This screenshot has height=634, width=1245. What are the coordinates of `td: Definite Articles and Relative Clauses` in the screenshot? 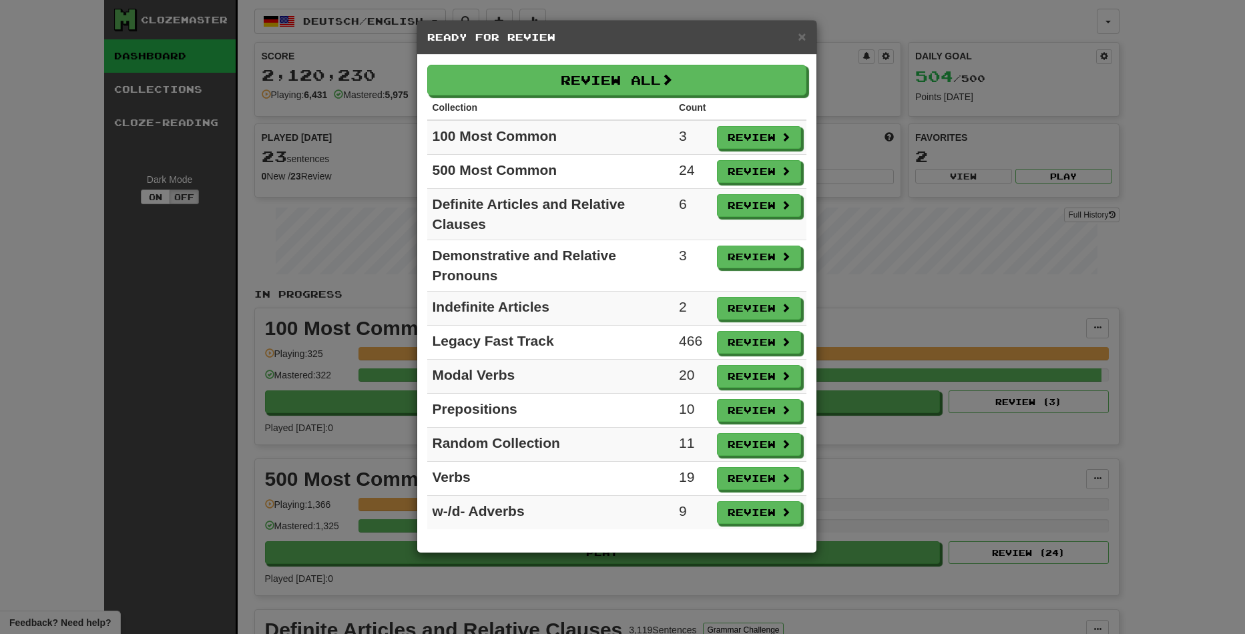 It's located at (551, 214).